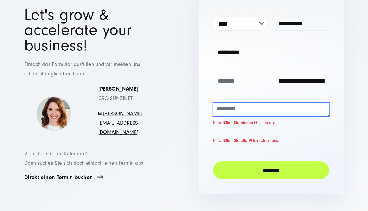 The image size is (368, 211). I want to click on span: Einfach das Formular ausfüllen und wir melden uns schnellstmöglich bei Ihnen., so click(82, 69).